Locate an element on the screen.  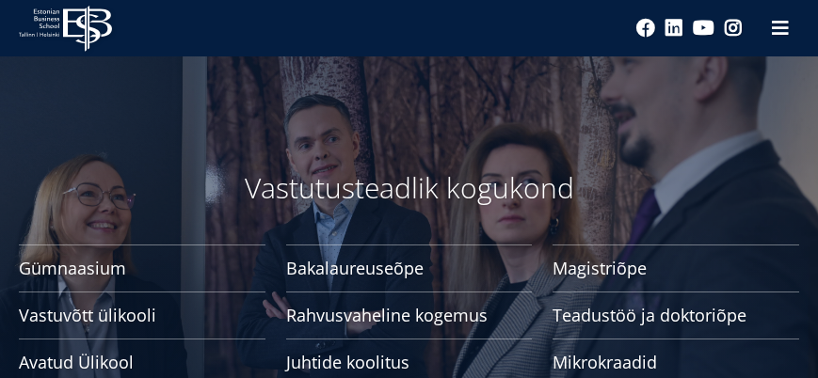
a: Rahvusvaheline kogemus is located at coordinates (410, 315).